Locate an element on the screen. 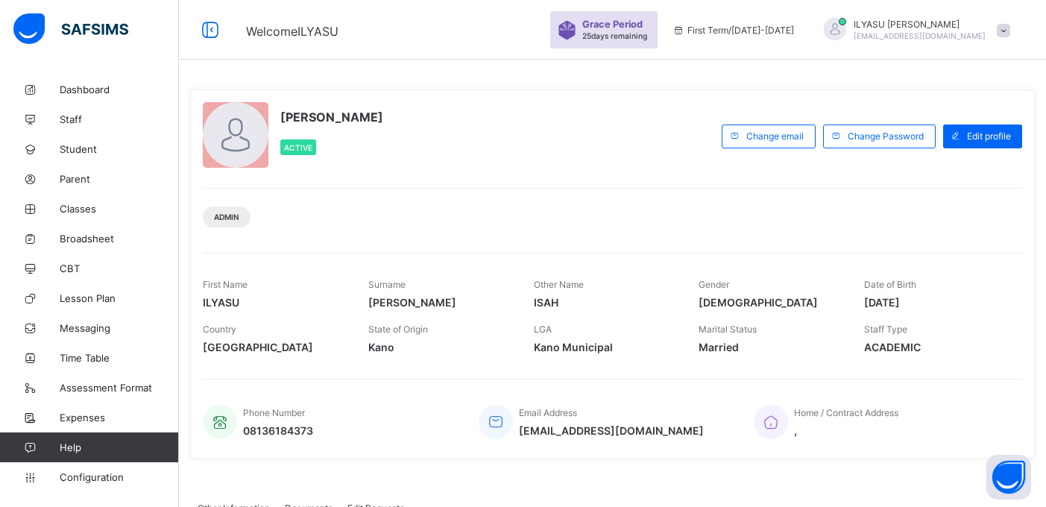  span: Help is located at coordinates (119, 447).